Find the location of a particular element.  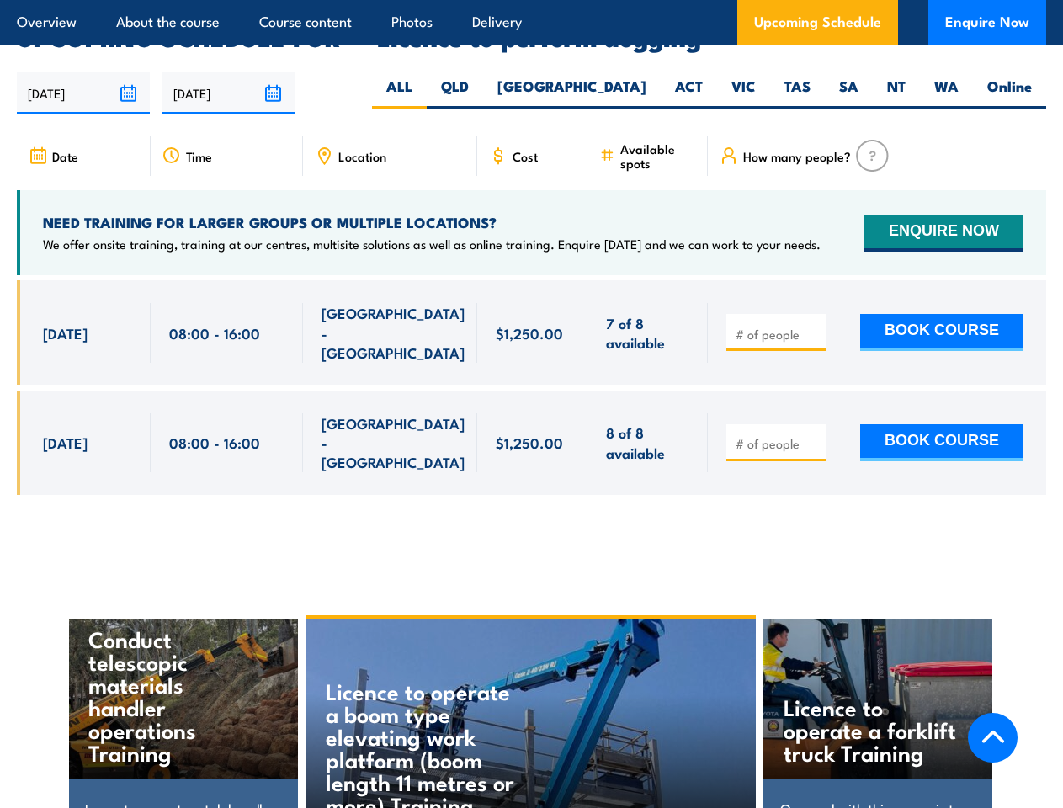

button: ENQUIRE NOW is located at coordinates (944, 233).